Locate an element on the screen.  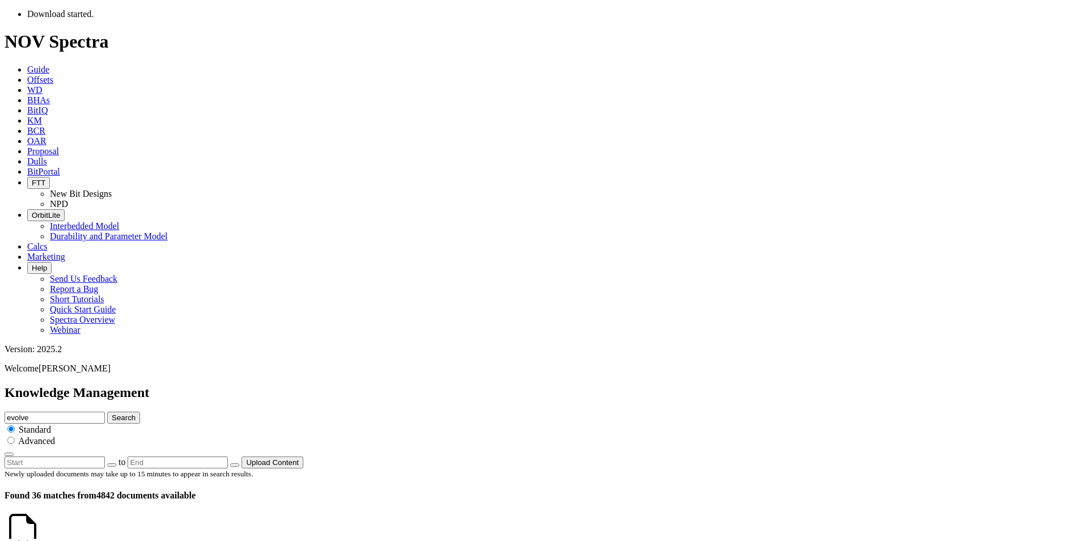
span: WD is located at coordinates (35, 90).